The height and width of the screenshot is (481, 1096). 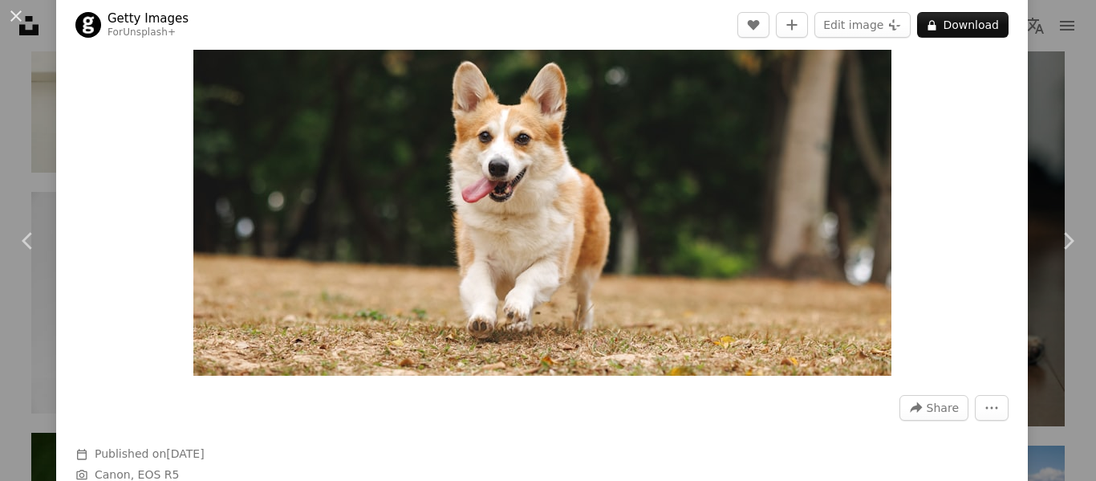 I want to click on button: Download, so click(x=963, y=25).